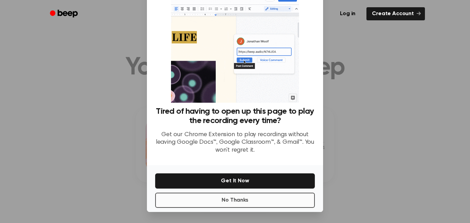  What do you see at coordinates (235, 116) in the screenshot?
I see `h3: Tired of having to open up this page to play the recording every time?` at bounding box center [235, 116].